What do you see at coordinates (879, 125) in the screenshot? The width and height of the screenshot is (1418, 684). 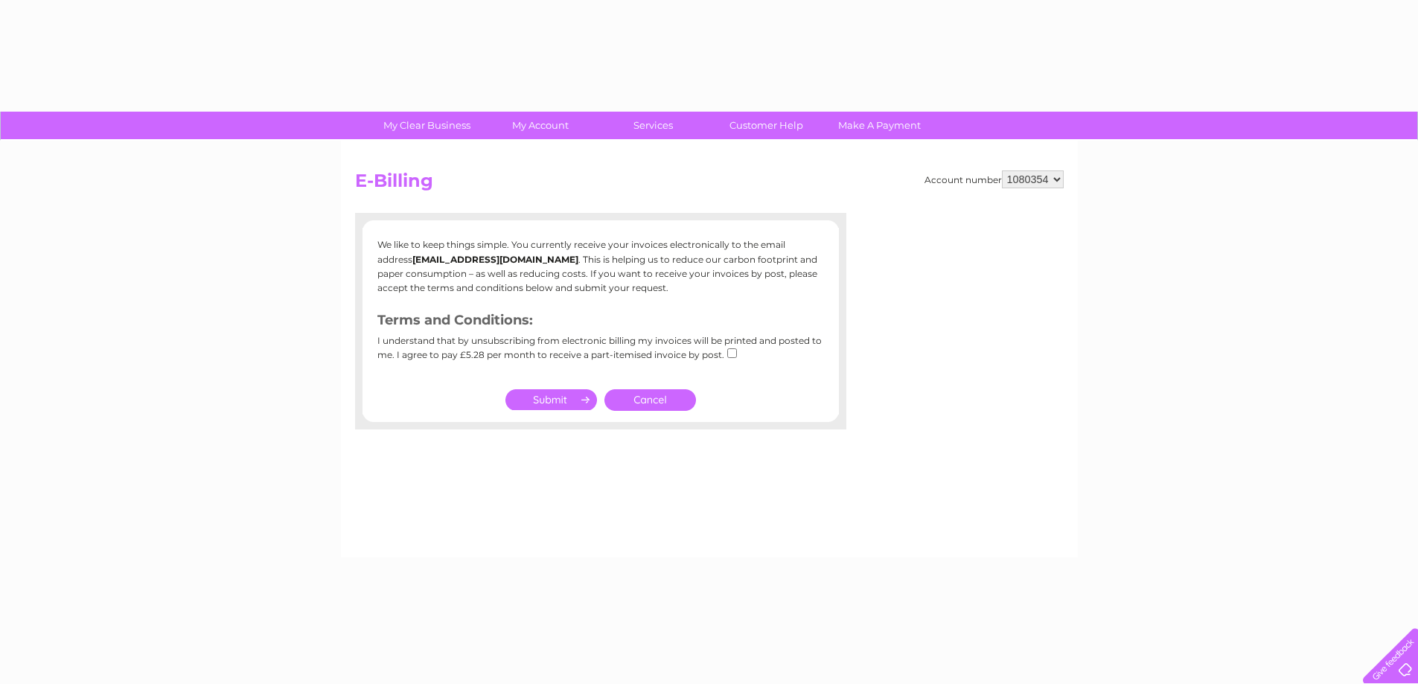 I see `a: Make A Payment` at bounding box center [879, 125].